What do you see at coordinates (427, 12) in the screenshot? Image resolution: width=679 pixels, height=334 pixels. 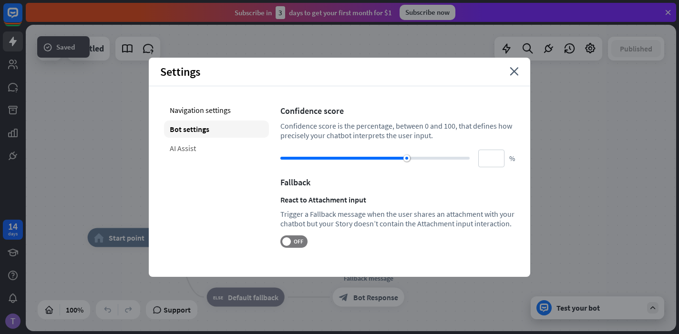 I see `div: Subscribe now` at bounding box center [427, 12].